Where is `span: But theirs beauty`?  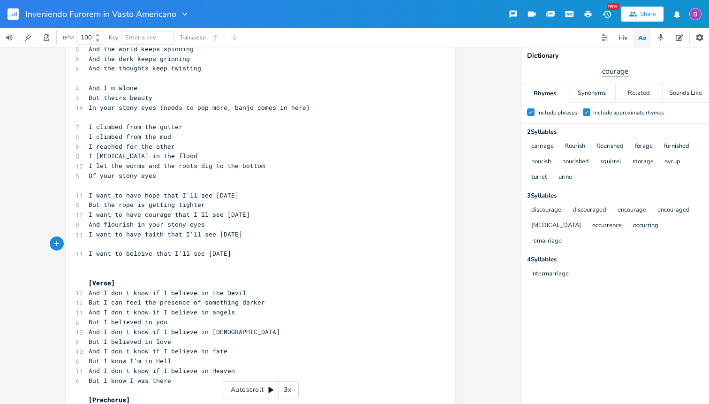 span: But theirs beauty is located at coordinates (121, 98).